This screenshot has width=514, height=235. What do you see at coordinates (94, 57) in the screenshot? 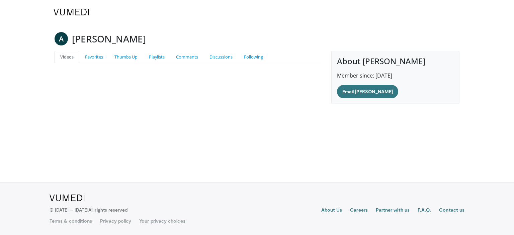
I see `a: Favorites` at bounding box center [94, 57].